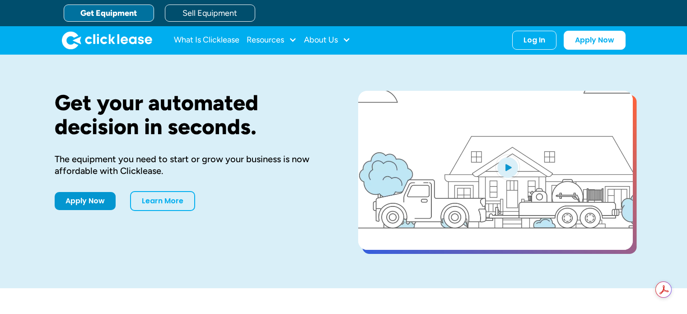 Image resolution: width=687 pixels, height=314 pixels. I want to click on a: home, so click(107, 40).